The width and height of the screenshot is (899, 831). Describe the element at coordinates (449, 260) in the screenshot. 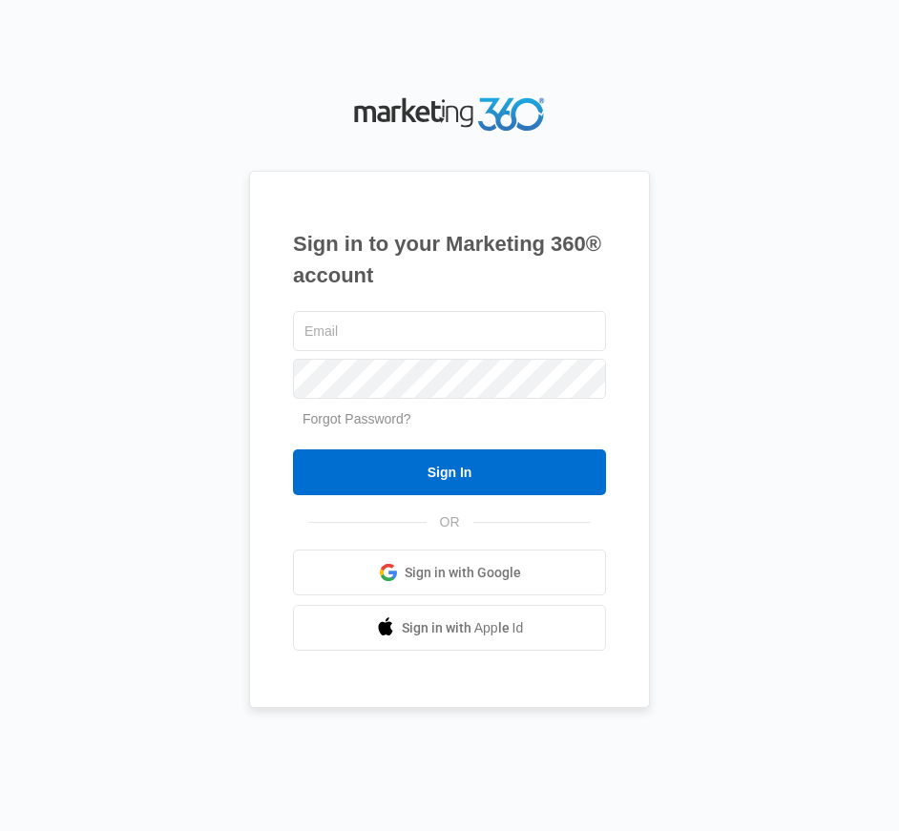

I see `h1: Sign in to your Marketing 360® account` at that location.